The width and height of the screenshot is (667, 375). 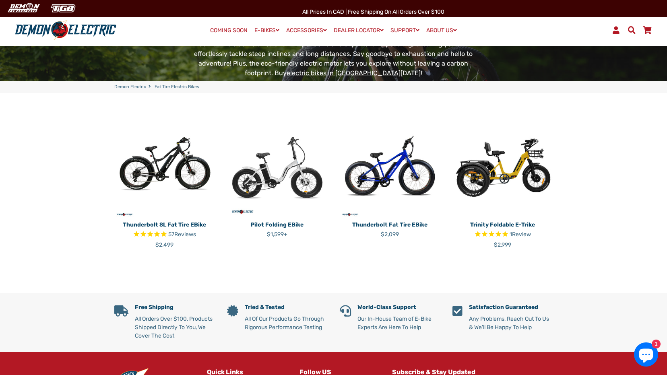 What do you see at coordinates (520, 234) in the screenshot?
I see `span: 1 reviews` at bounding box center [520, 234].